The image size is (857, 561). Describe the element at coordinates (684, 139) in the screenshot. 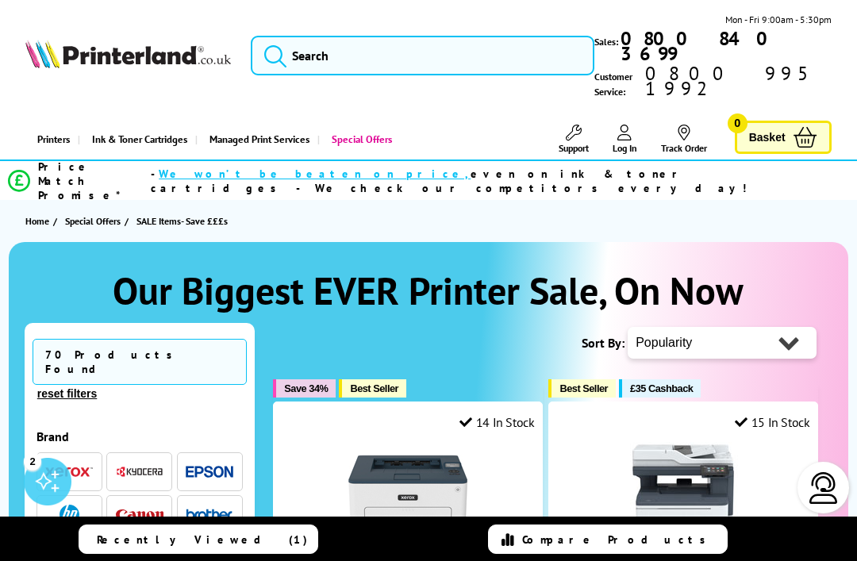

I see `a: Track Order` at that location.